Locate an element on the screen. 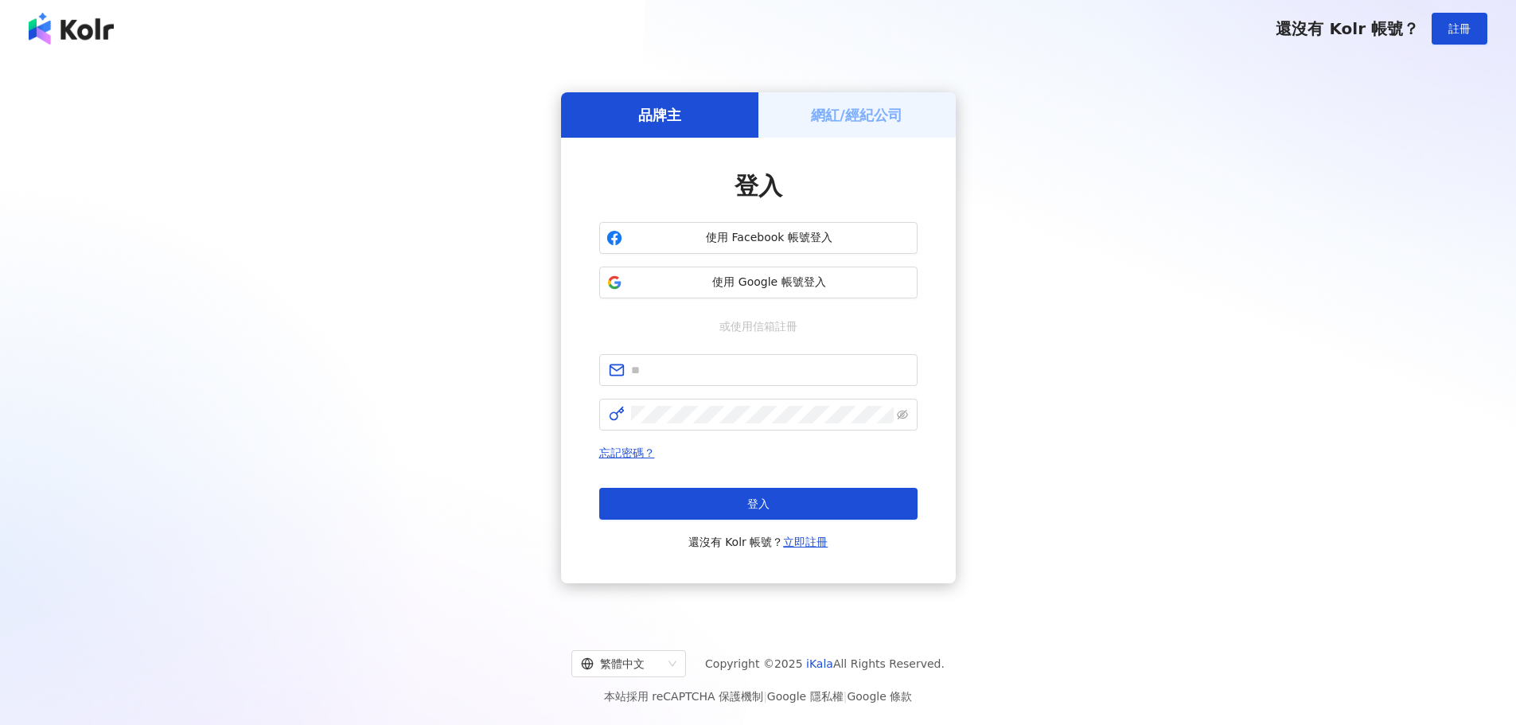 This screenshot has height=725, width=1516. button: 使用 Google 帳號登入 is located at coordinates (759, 283).